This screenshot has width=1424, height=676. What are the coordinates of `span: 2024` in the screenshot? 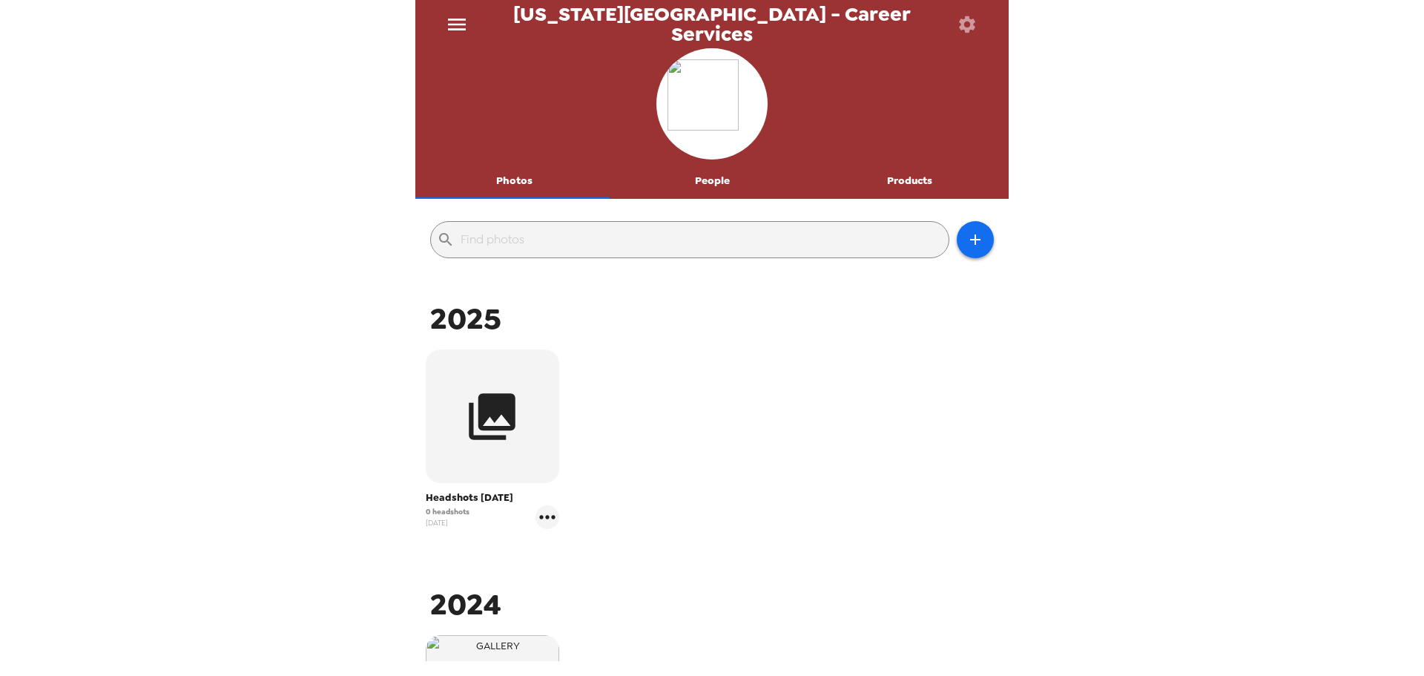 It's located at (466, 604).